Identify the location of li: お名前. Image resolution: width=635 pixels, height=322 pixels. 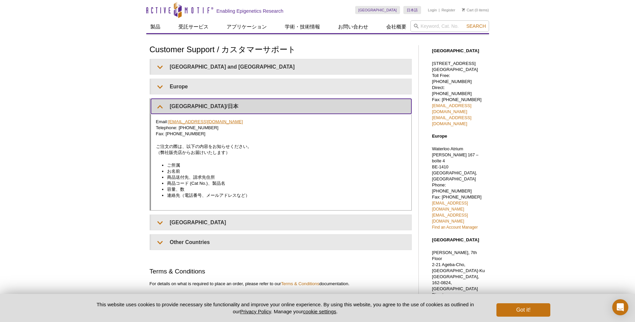
(283, 171).